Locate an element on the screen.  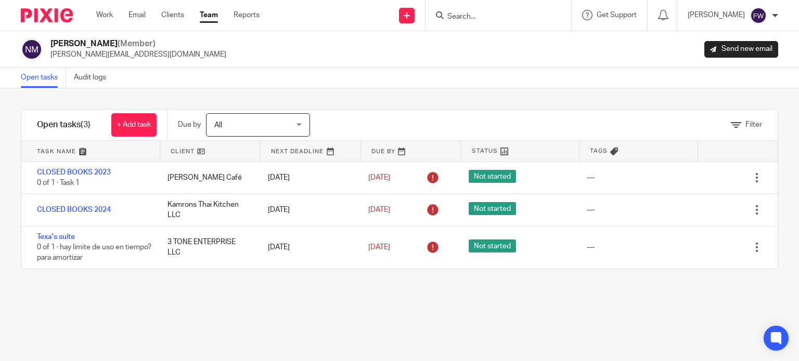
a: Send new email is located at coordinates (741, 49).